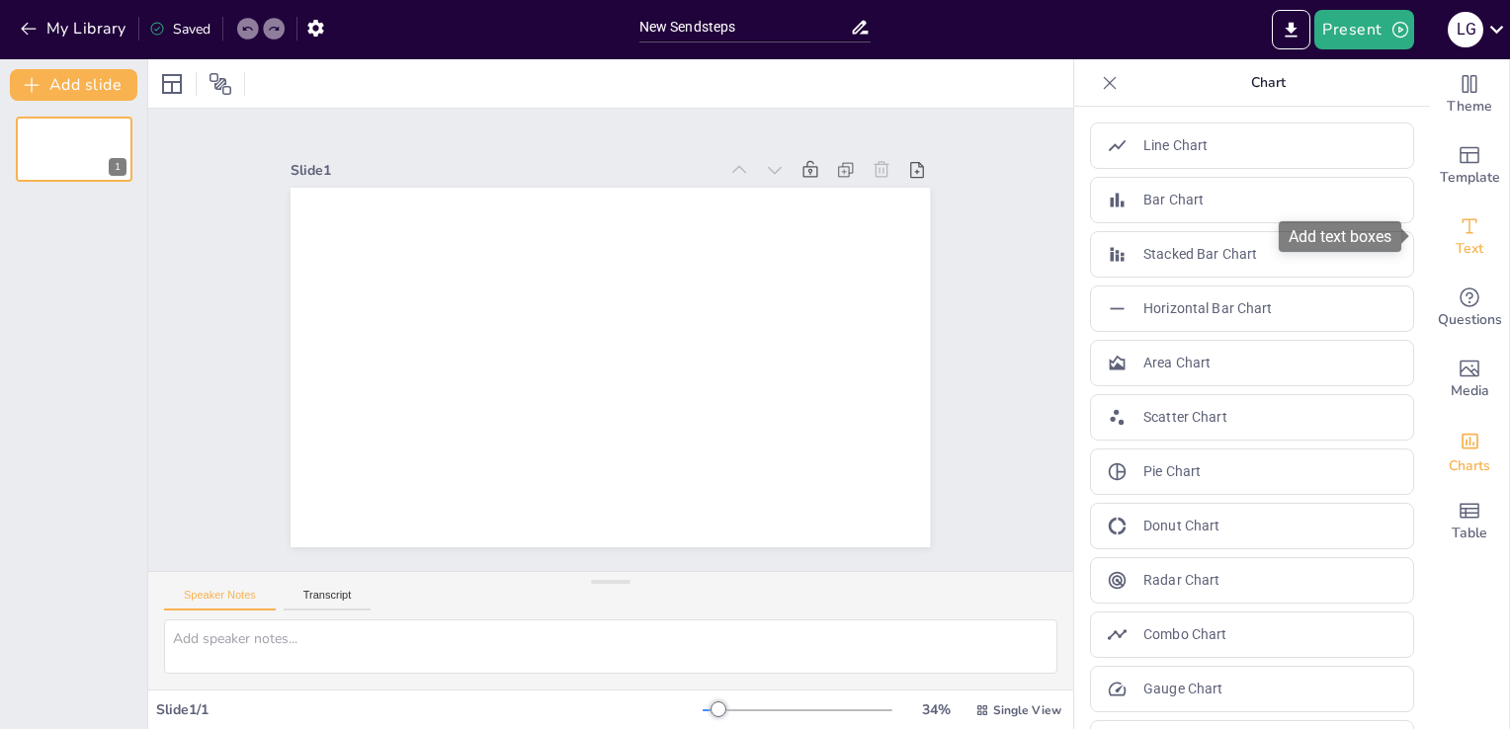 The width and height of the screenshot is (1510, 729). What do you see at coordinates (1363, 30) in the screenshot?
I see `button: Present` at bounding box center [1363, 30].